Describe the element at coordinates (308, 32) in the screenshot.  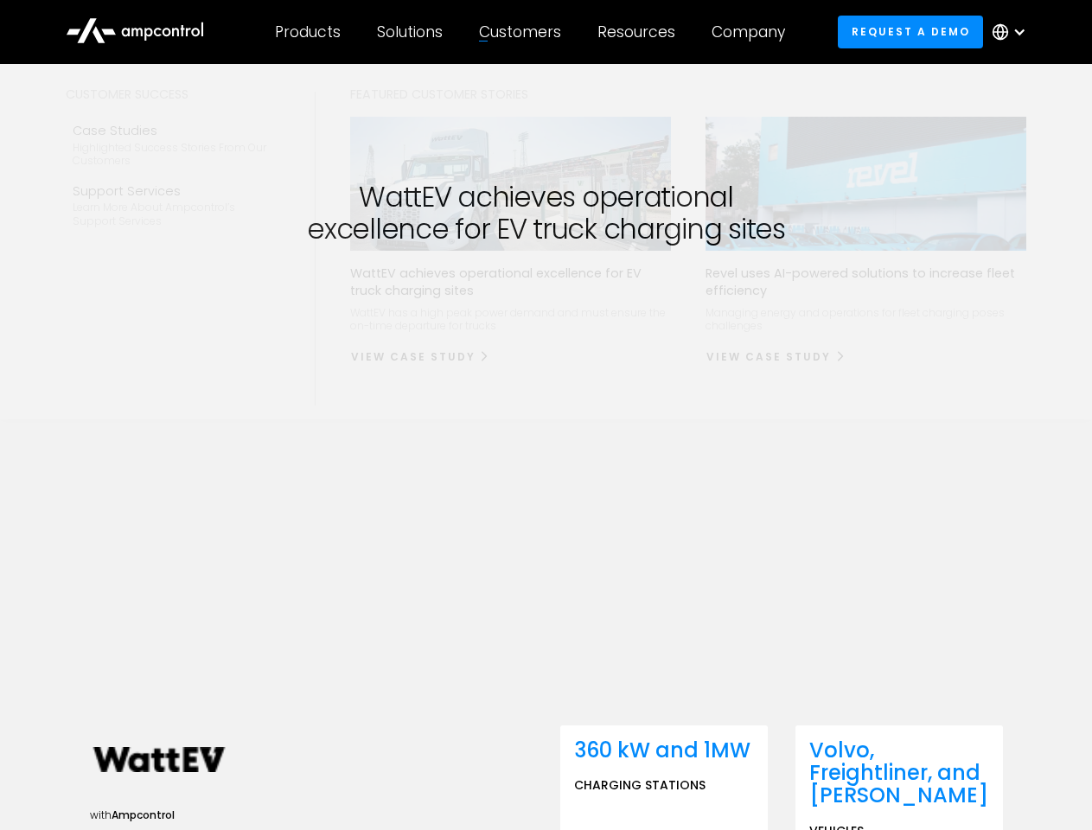
I see `div: Products` at that location.